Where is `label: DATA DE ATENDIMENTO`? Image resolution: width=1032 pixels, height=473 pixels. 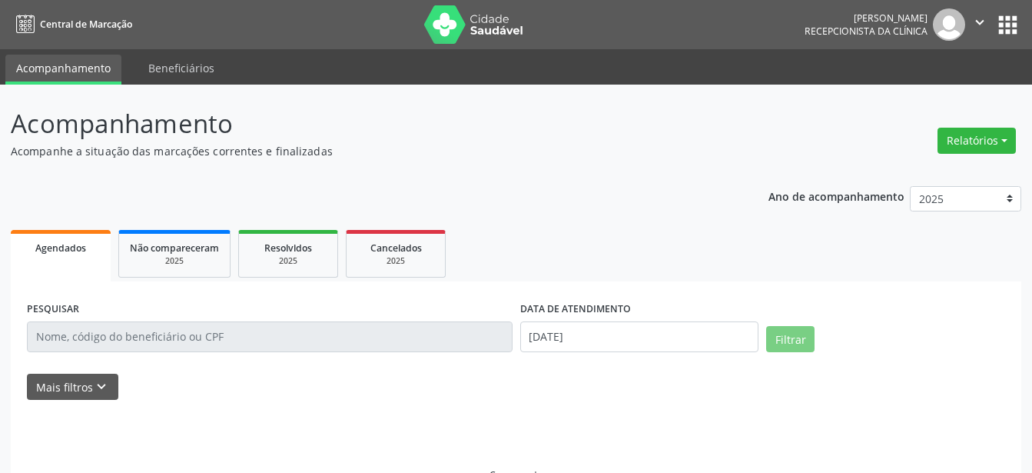 label: DATA DE ATENDIMENTO is located at coordinates (576, 309).